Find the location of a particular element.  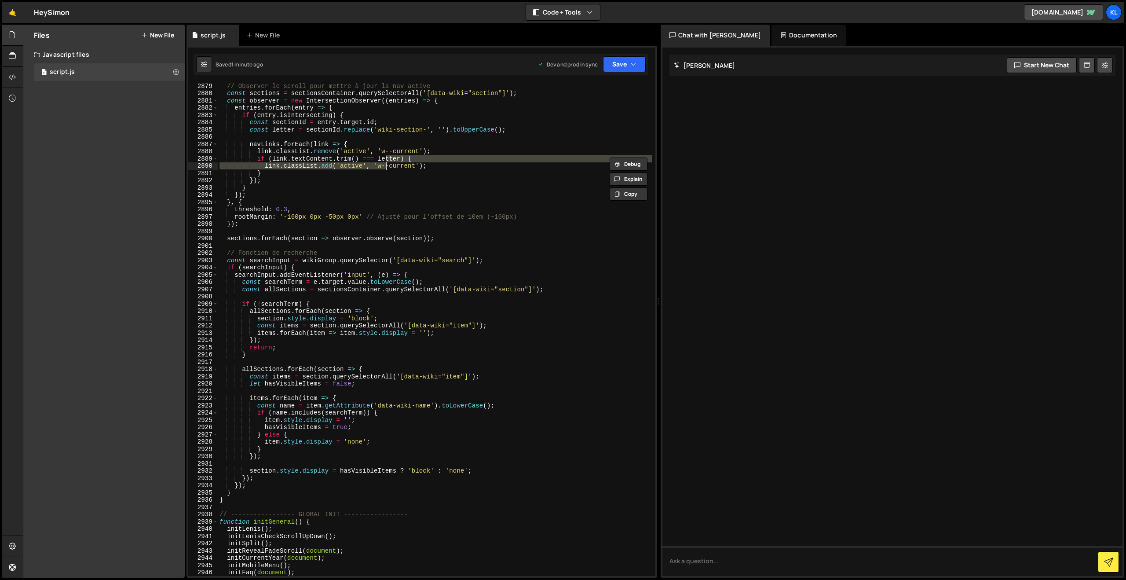

div: HeySimon is located at coordinates (51, 12).